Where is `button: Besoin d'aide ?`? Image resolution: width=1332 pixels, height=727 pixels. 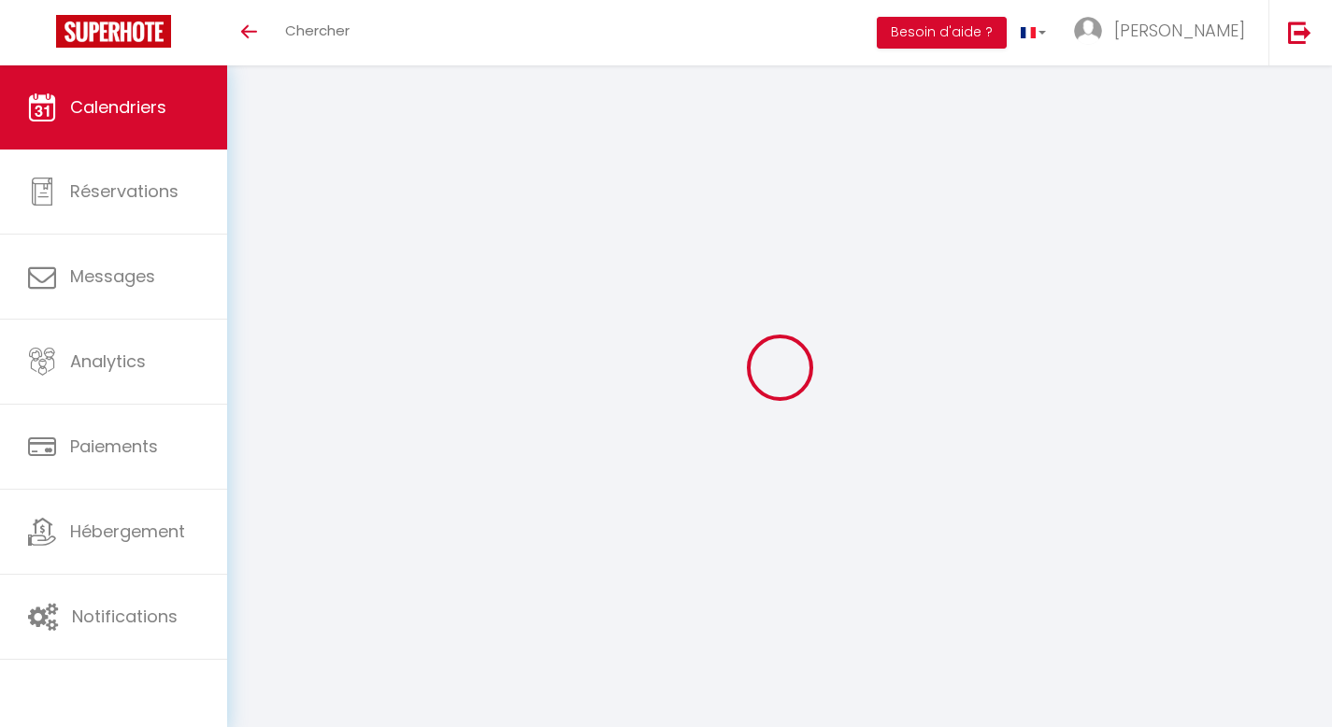
button: Besoin d'aide ? is located at coordinates (941, 33).